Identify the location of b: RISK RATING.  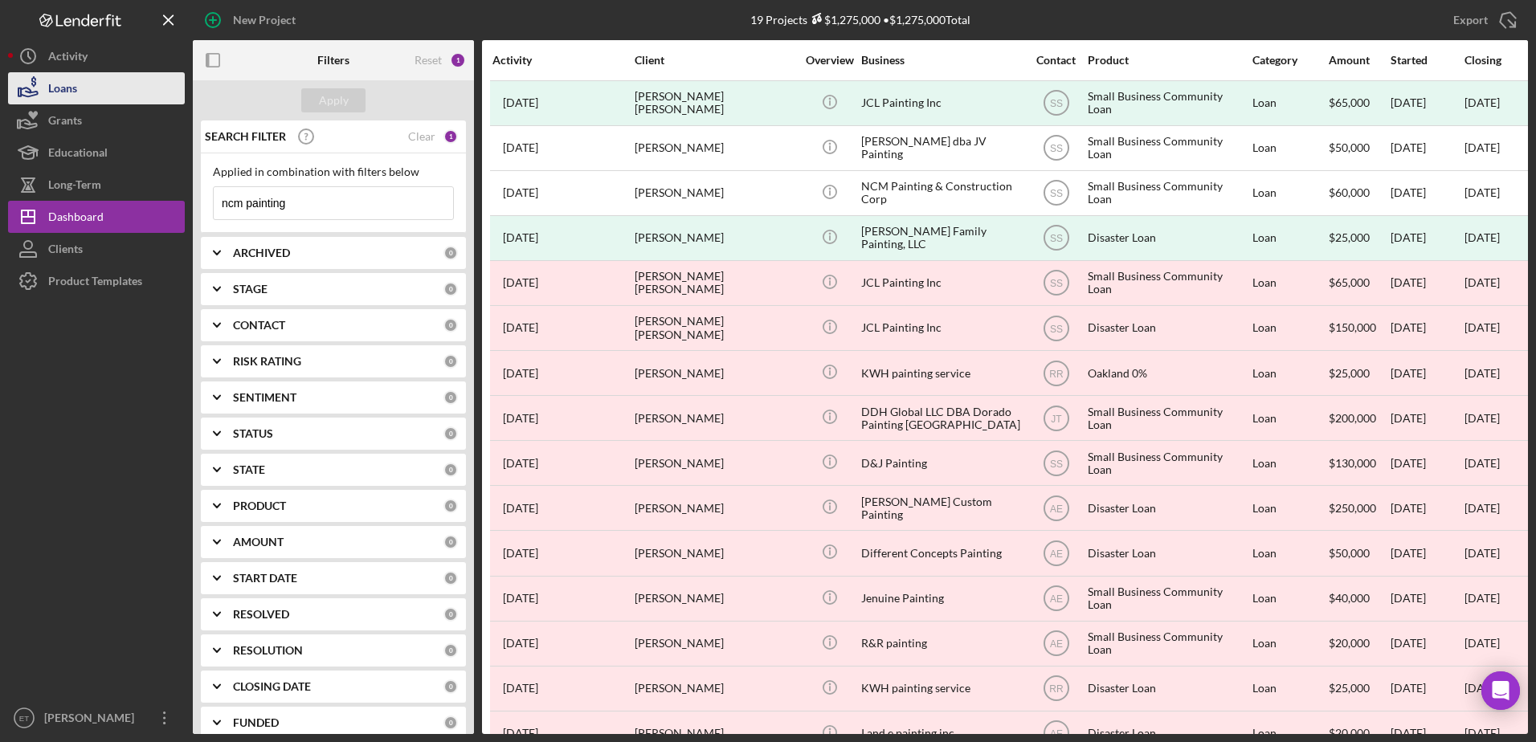
(267, 361).